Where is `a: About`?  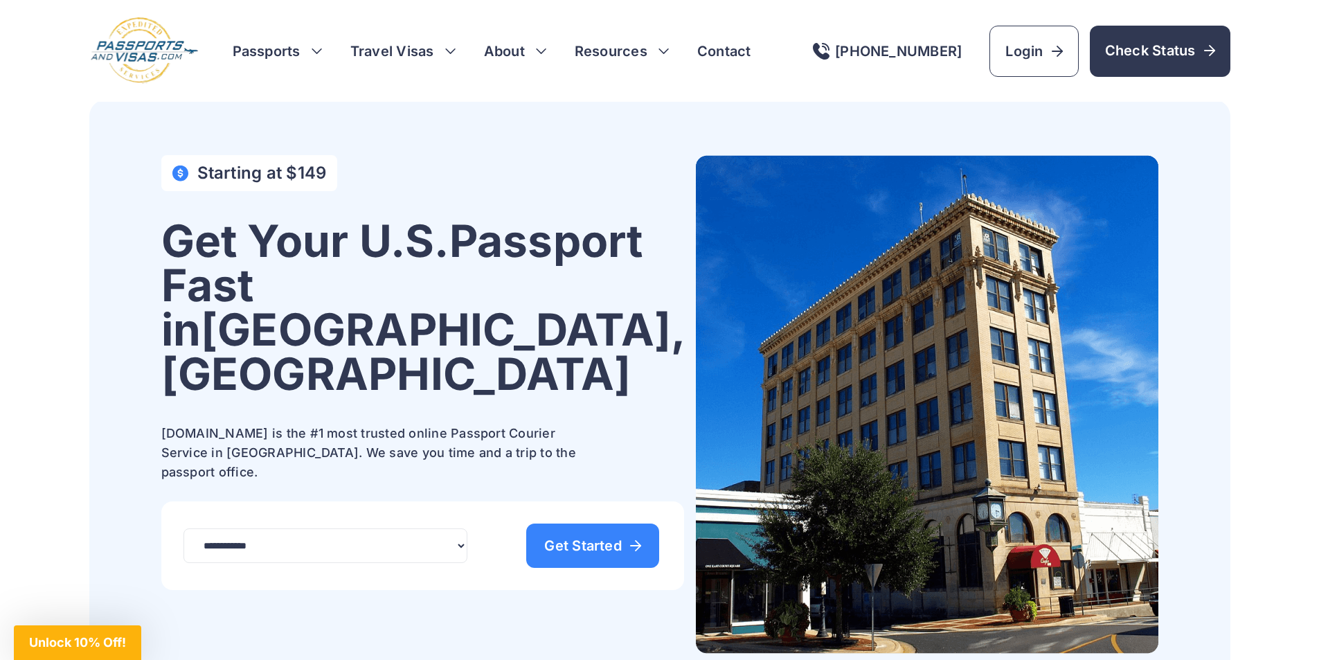 a: About is located at coordinates (504, 51).